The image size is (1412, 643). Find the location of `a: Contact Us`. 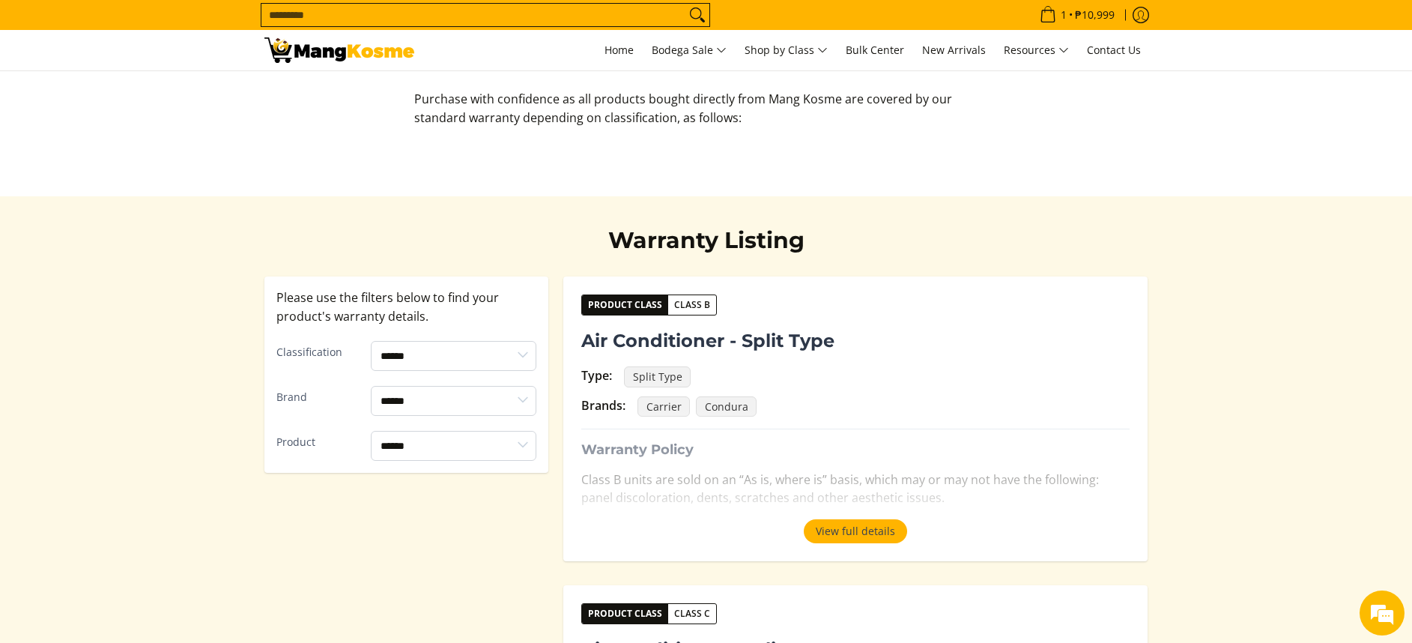

a: Contact Us is located at coordinates (1114, 50).